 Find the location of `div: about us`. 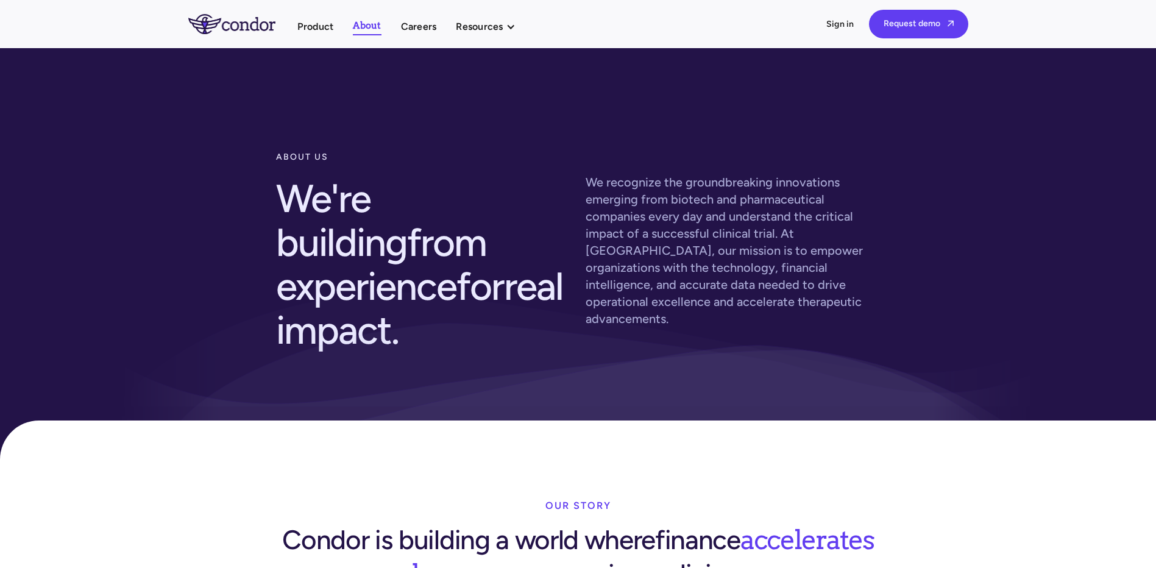

div: about us is located at coordinates (424, 157).